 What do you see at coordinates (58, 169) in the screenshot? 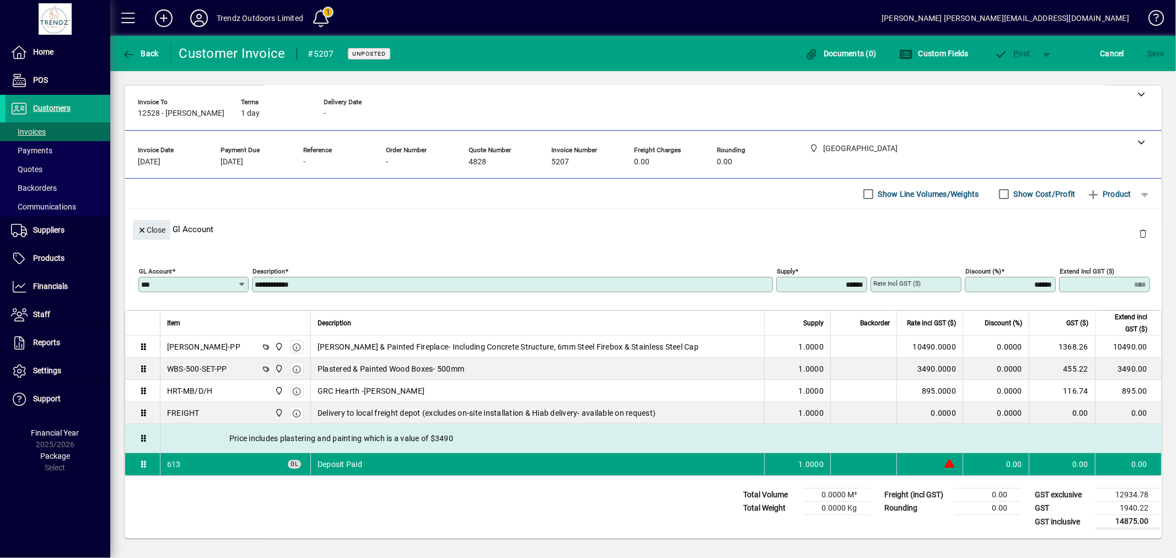
I see `a: Quotes` at bounding box center [58, 169].